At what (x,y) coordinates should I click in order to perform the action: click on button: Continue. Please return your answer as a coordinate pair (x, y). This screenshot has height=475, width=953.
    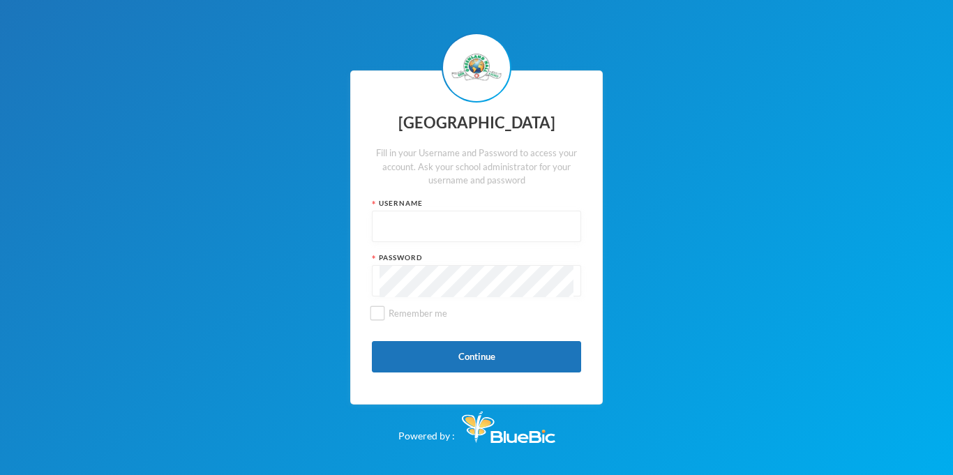
    Looking at the image, I should click on (477, 357).